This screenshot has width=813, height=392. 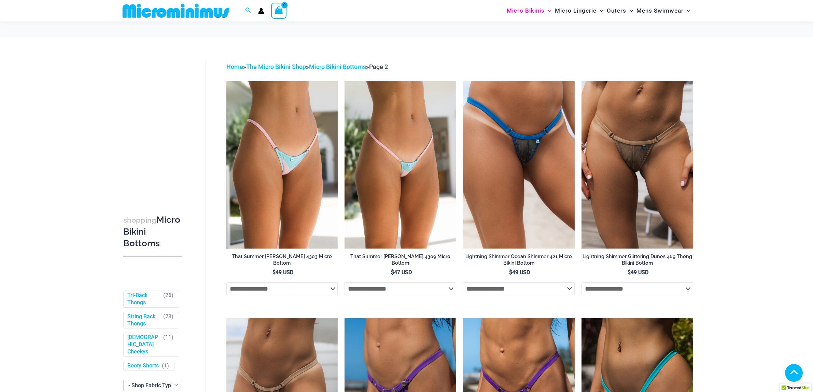 What do you see at coordinates (620, 11) in the screenshot?
I see `a: OutersMenu ToggleMenu Toggle` at bounding box center [620, 11].